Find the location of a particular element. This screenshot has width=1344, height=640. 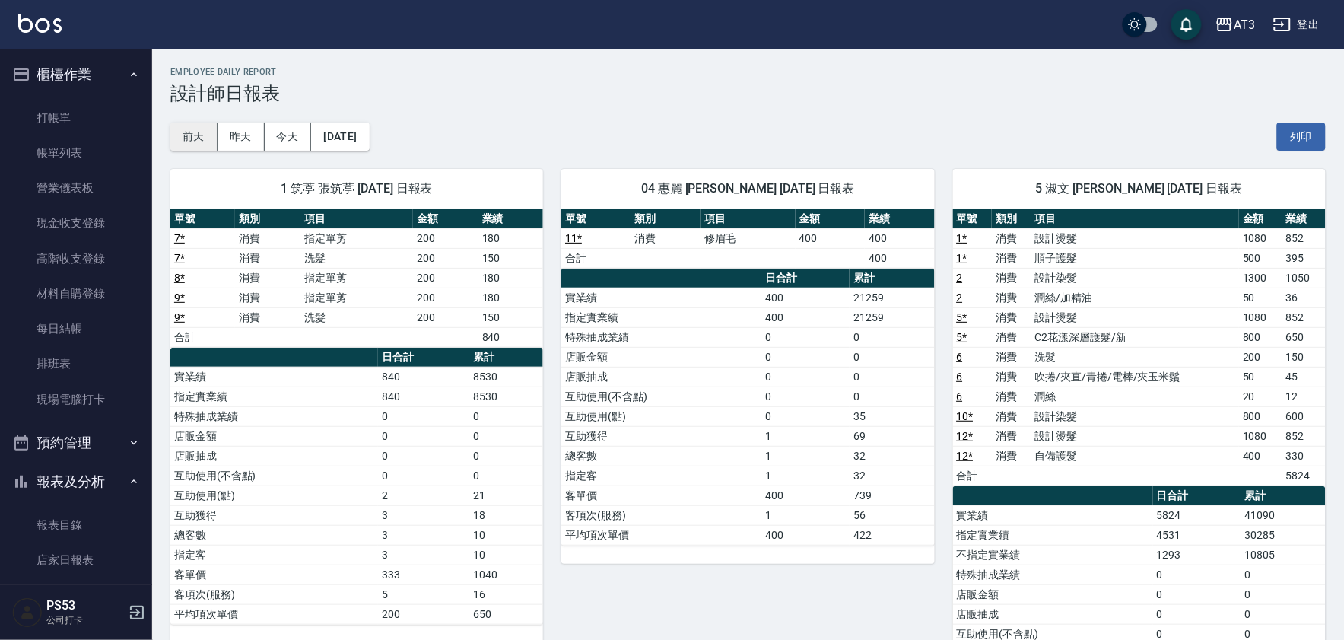

th: 金額 is located at coordinates (830, 219).